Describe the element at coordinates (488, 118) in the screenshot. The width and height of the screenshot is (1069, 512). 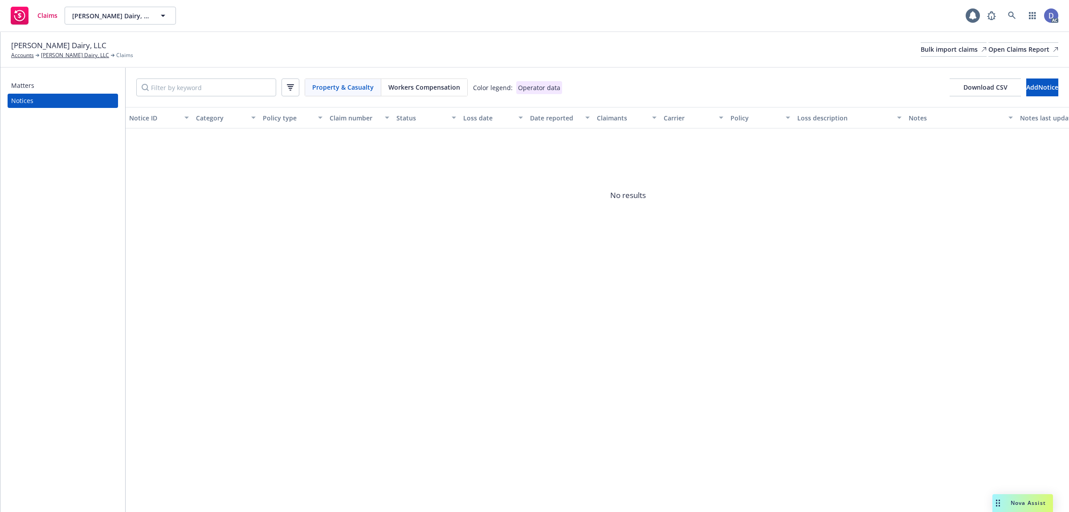
I see `div: Loss date` at that location.